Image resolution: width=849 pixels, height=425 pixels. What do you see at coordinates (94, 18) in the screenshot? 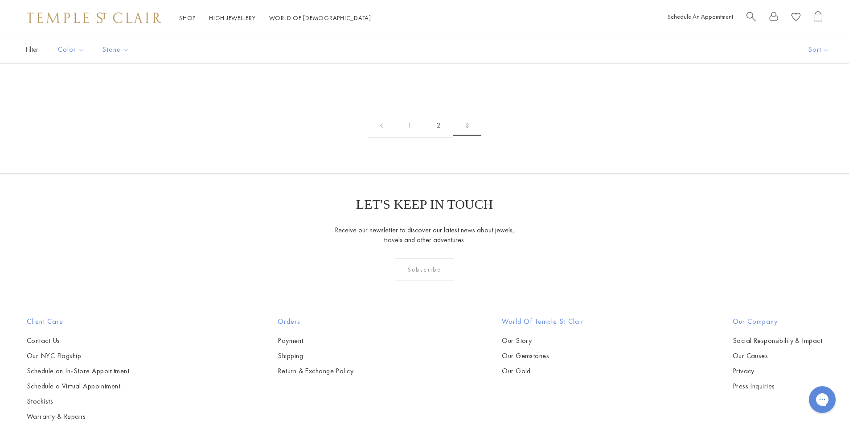
I see `img: Temple St. Clair` at bounding box center [94, 18].